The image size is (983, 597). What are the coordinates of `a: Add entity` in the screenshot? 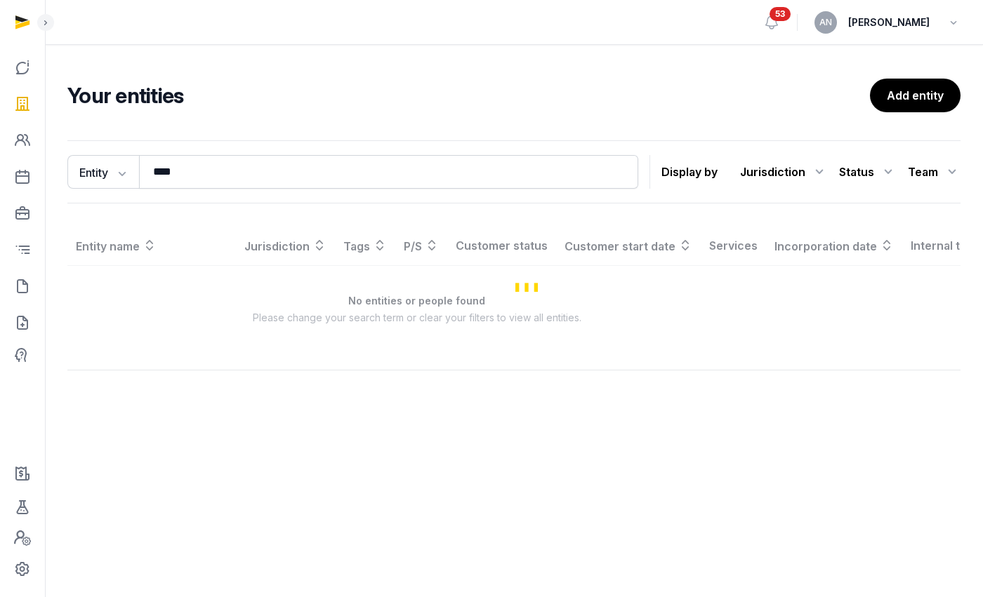 It's located at (915, 95).